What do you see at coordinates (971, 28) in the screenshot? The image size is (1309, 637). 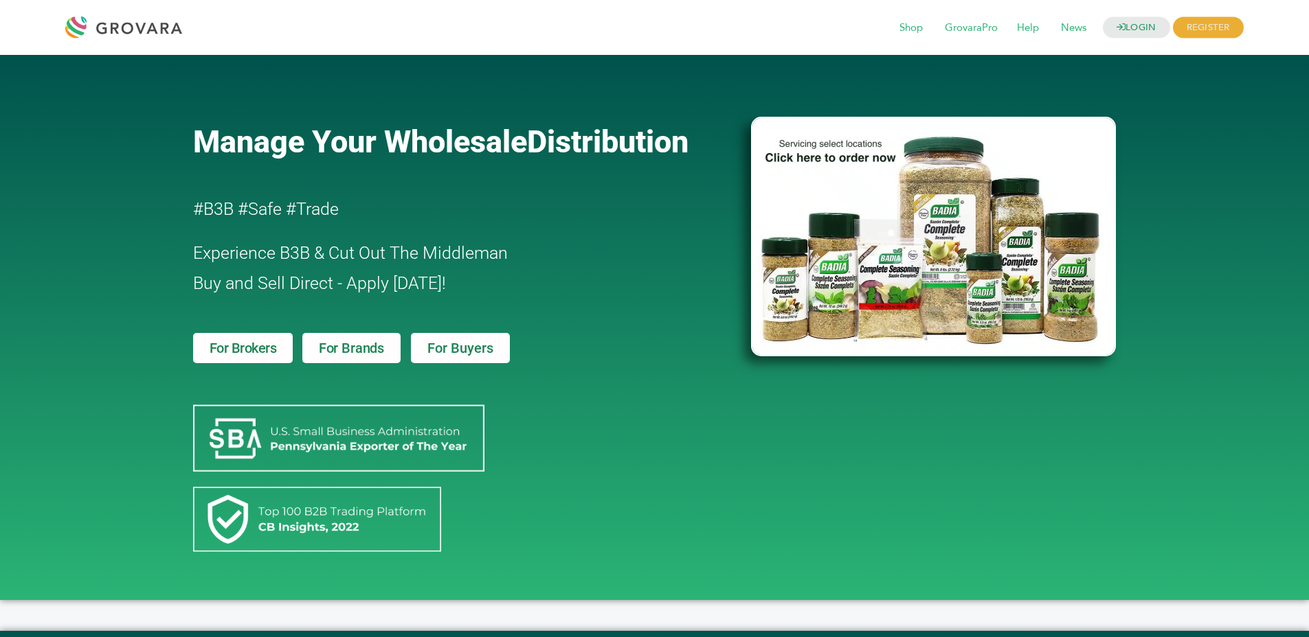 I see `a: GrovaraPro` at bounding box center [971, 28].